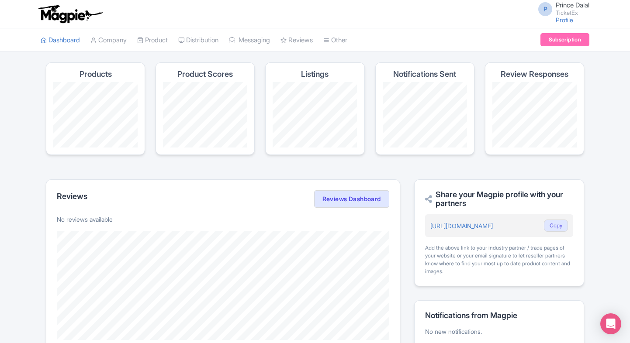  I want to click on img: logo-ab69f6fb50320c5b225c76a69d11143b.png, so click(70, 14).